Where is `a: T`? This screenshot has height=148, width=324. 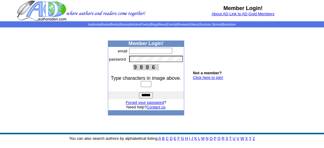 a: T is located at coordinates (230, 138).